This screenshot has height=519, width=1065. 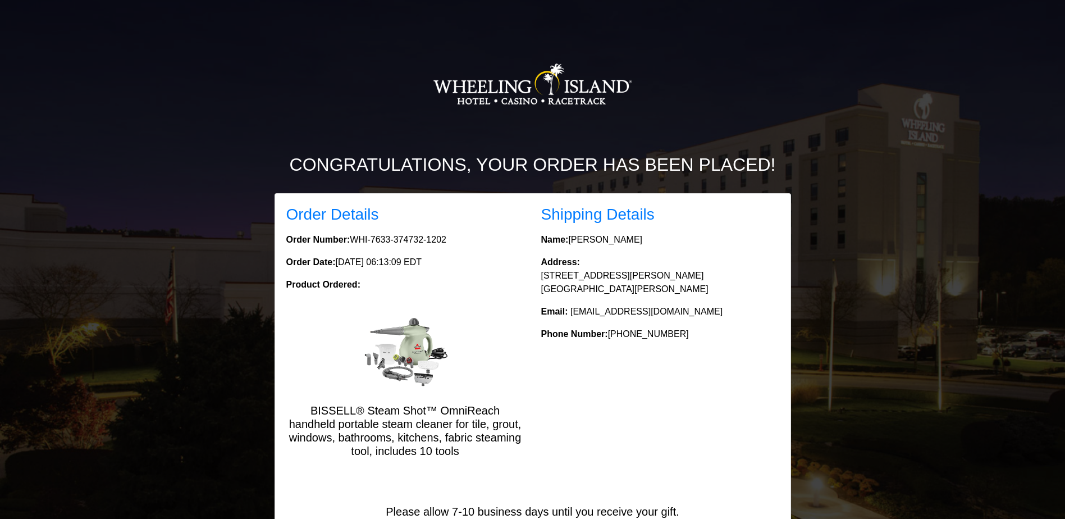 What do you see at coordinates (574, 334) in the screenshot?
I see `strong: Phone Number:` at bounding box center [574, 334].